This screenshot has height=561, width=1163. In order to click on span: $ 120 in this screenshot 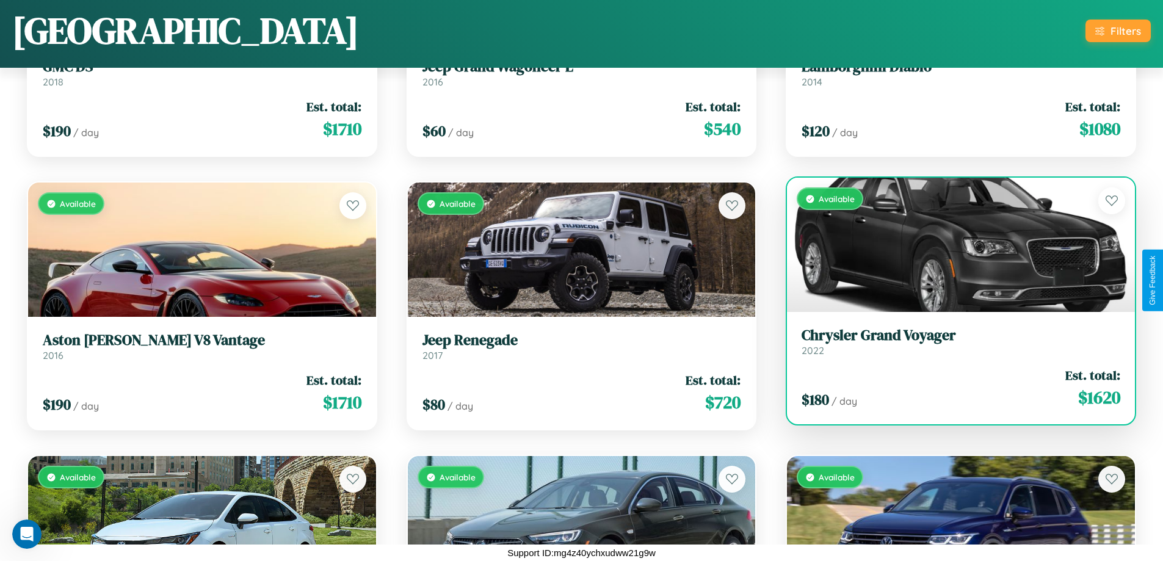, I will do `click(815, 131)`.